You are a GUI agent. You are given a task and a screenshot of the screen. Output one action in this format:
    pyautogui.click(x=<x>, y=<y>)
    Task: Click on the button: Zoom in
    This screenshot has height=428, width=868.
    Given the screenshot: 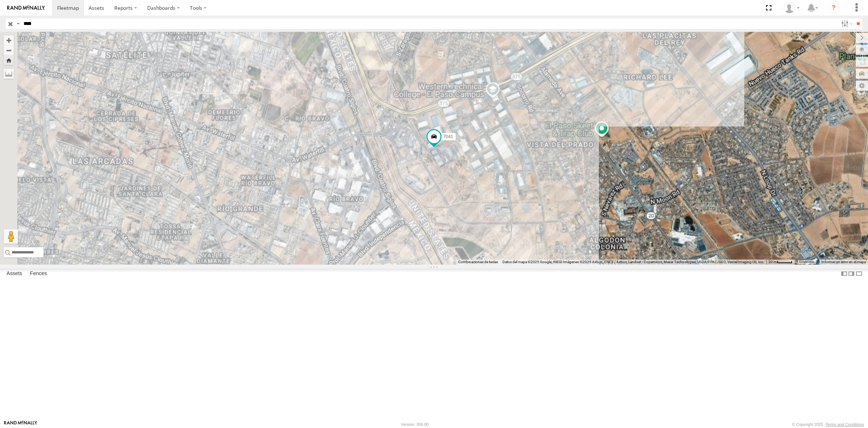 What is the action you would take?
    pyautogui.click(x=9, y=40)
    